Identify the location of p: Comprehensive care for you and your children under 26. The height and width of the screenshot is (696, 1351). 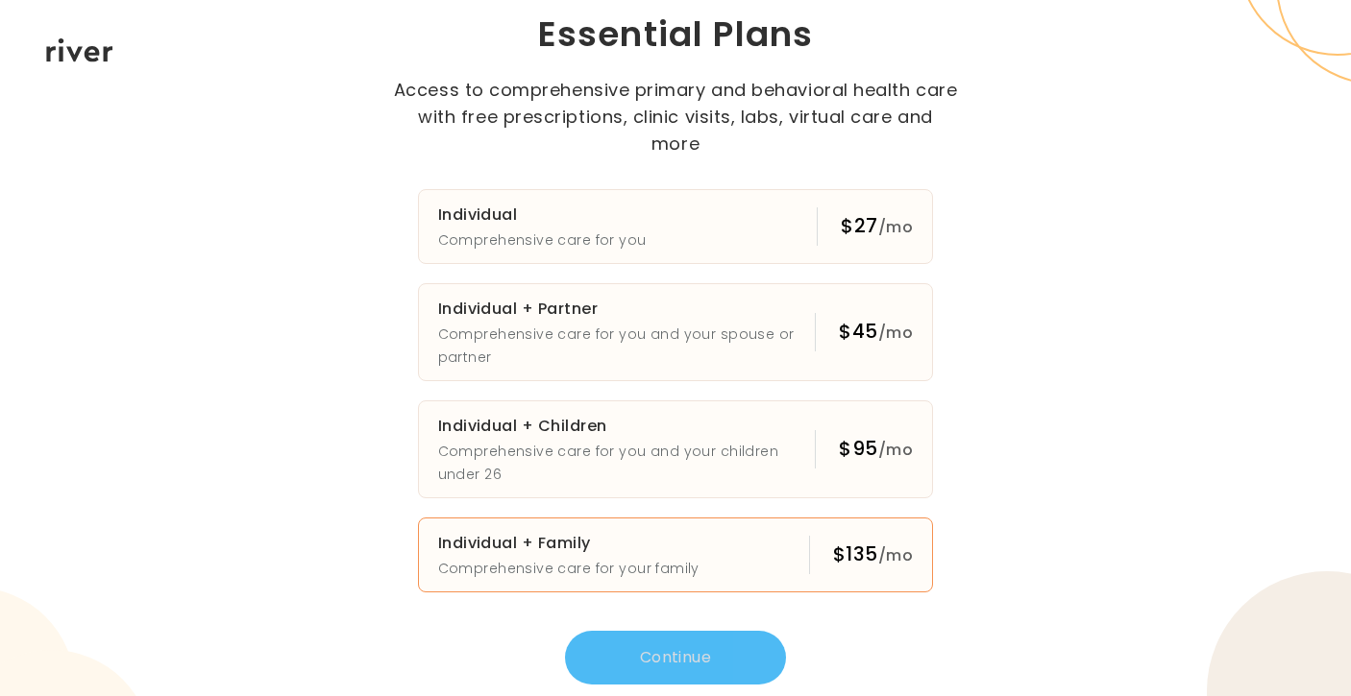
(626, 463).